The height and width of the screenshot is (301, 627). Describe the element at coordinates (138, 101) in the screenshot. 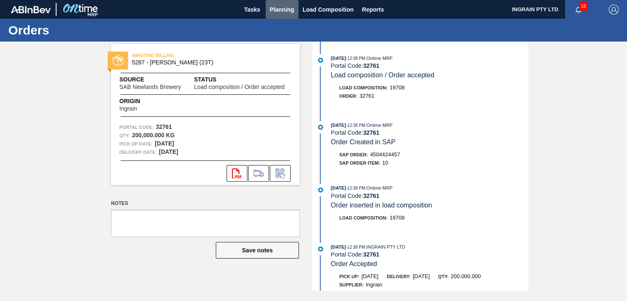

I see `span: Origin` at that location.